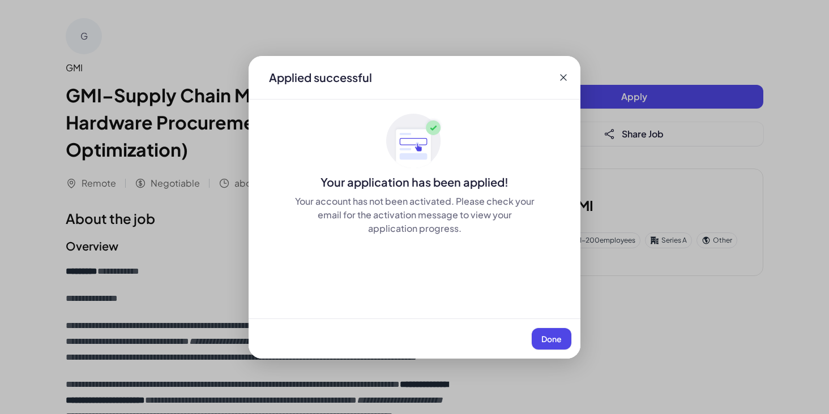  What do you see at coordinates (414, 182) in the screenshot?
I see `div: Your application has been applied!` at bounding box center [414, 182].